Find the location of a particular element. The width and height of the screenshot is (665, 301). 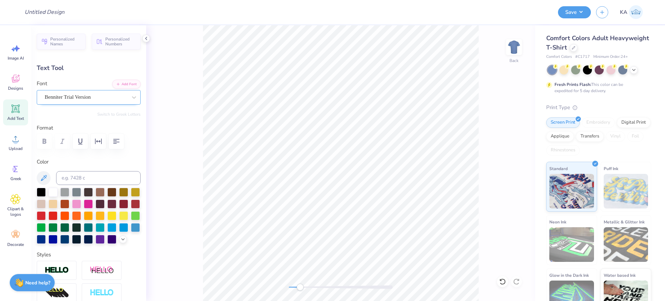

span: Minimum Order: 24 + is located at coordinates (610, 57).